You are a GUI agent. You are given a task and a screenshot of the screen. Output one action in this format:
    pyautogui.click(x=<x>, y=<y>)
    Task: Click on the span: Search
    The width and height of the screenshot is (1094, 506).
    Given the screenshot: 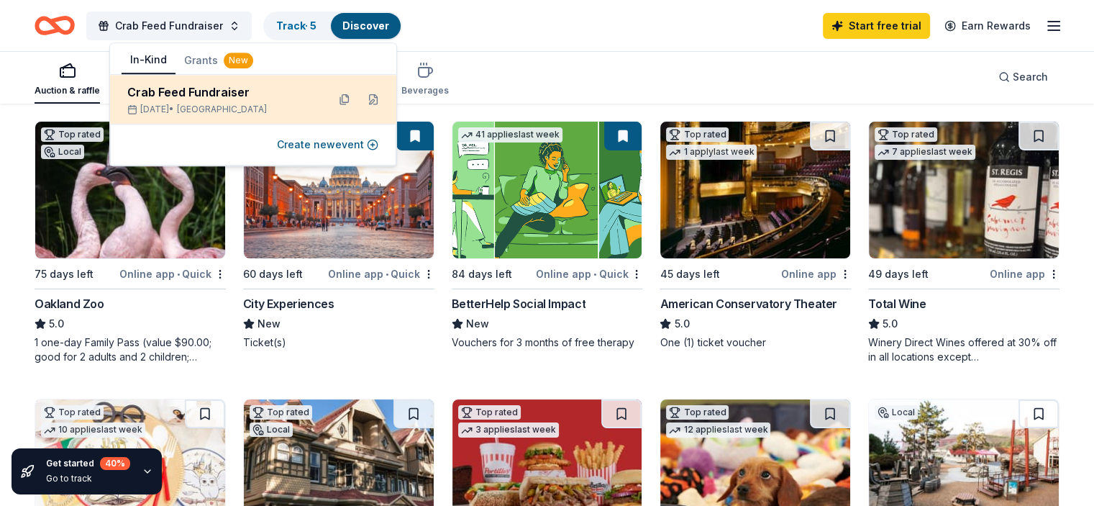 What is the action you would take?
    pyautogui.click(x=1030, y=77)
    